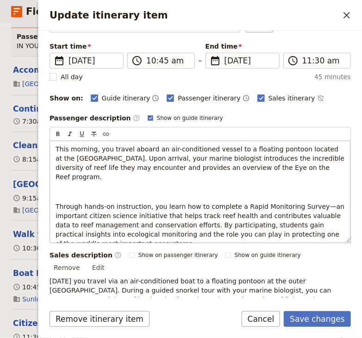 The width and height of the screenshot is (362, 338). Describe the element at coordinates (102, 46) in the screenshot. I see `span: IN YOUR DAY PACK: water bottle, hat, and sunscreen` at that location.